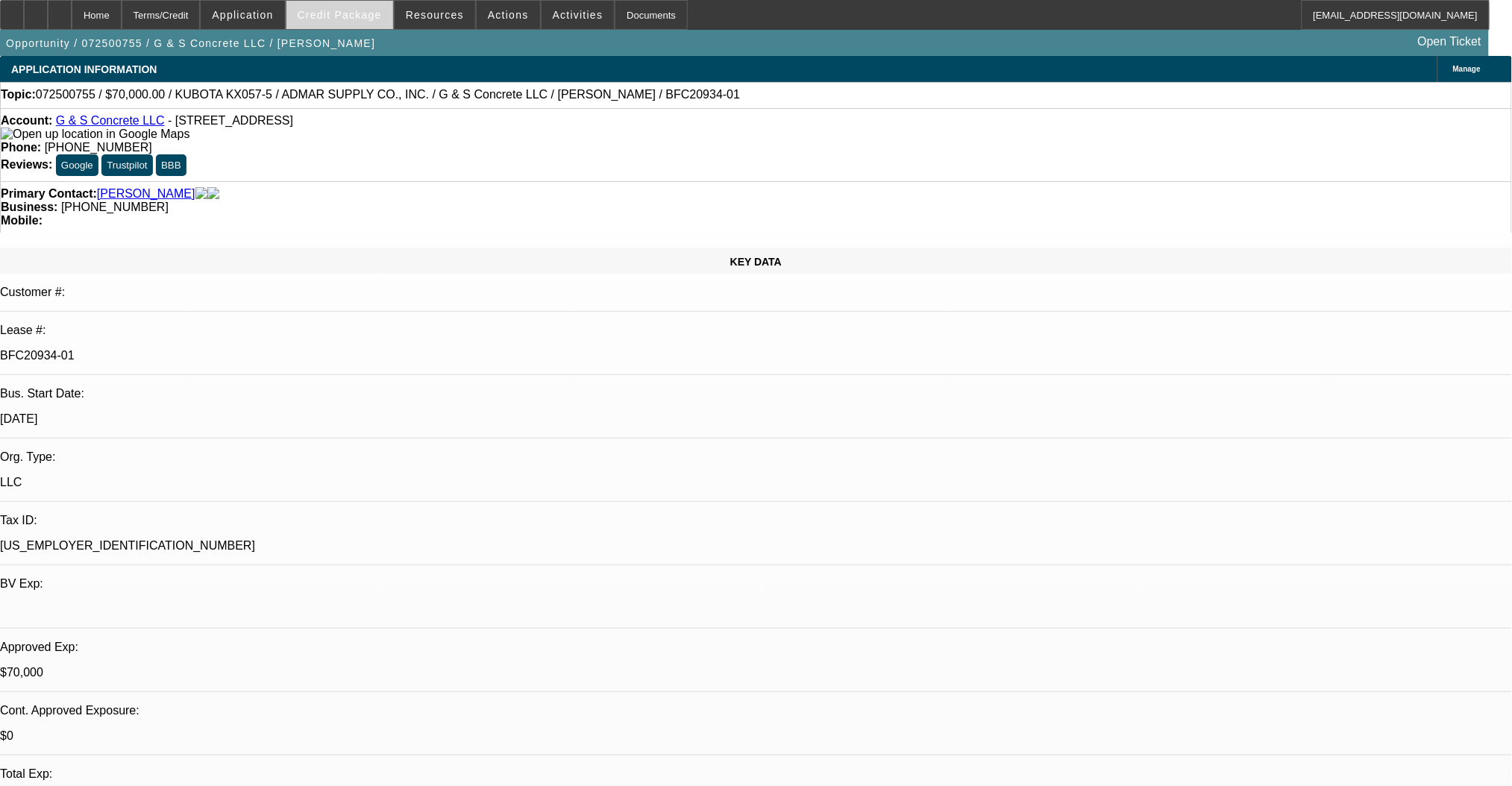 This screenshot has height=786, width=1512. Describe the element at coordinates (110, 120) in the screenshot. I see `a: G & S Concrete LLC` at that location.